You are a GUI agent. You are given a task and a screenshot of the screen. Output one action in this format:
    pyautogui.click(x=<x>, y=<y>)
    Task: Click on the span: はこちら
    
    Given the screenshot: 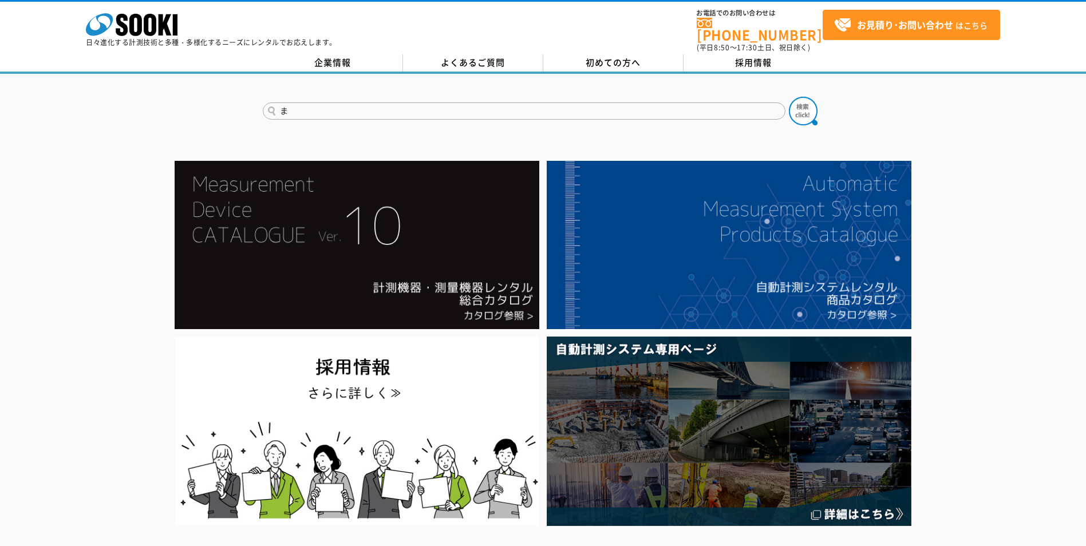 What is the action you would take?
    pyautogui.click(x=911, y=25)
    